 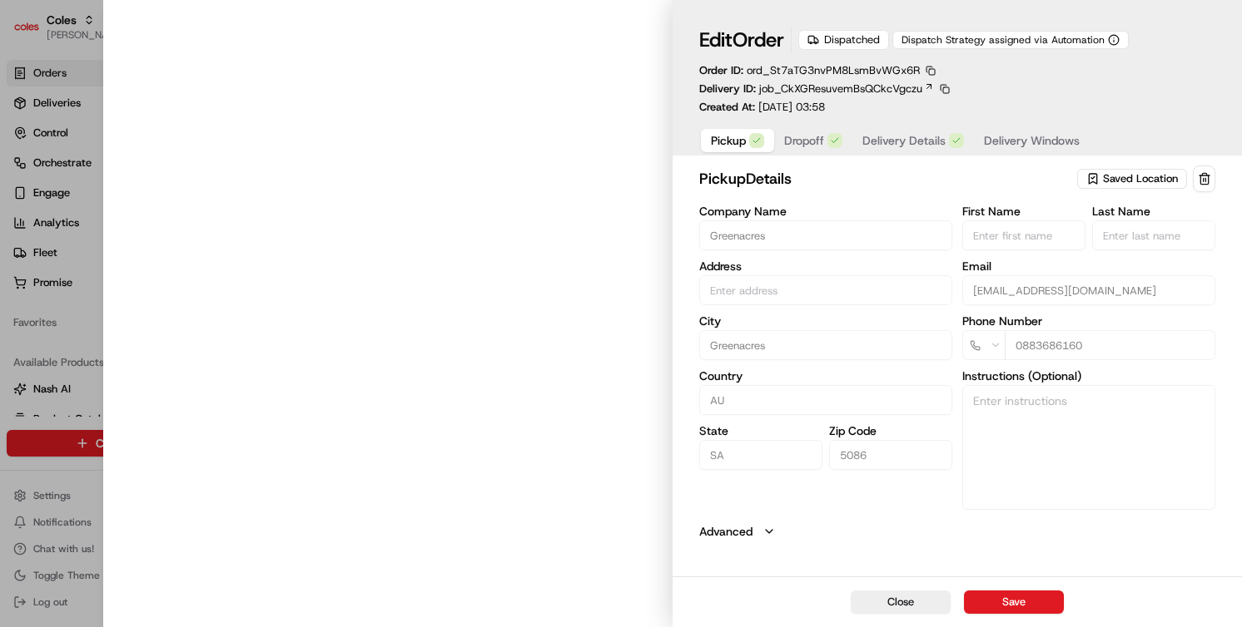 What do you see at coordinates (1133, 179) in the screenshot?
I see `button: Saved Location` at bounding box center [1133, 179].